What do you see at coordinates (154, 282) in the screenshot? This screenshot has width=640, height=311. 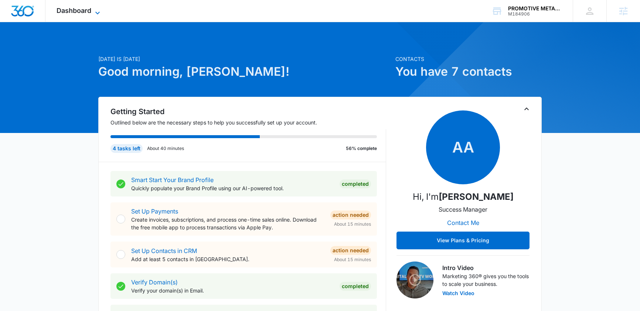 I see `a: Verify Domain(s)` at bounding box center [154, 282].